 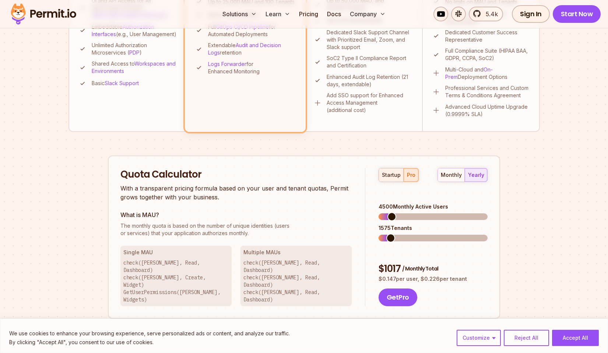 What do you see at coordinates (370, 62) in the screenshot?
I see `p: SoC2 Type II Compliance Report and Certification` at bounding box center [370, 62].